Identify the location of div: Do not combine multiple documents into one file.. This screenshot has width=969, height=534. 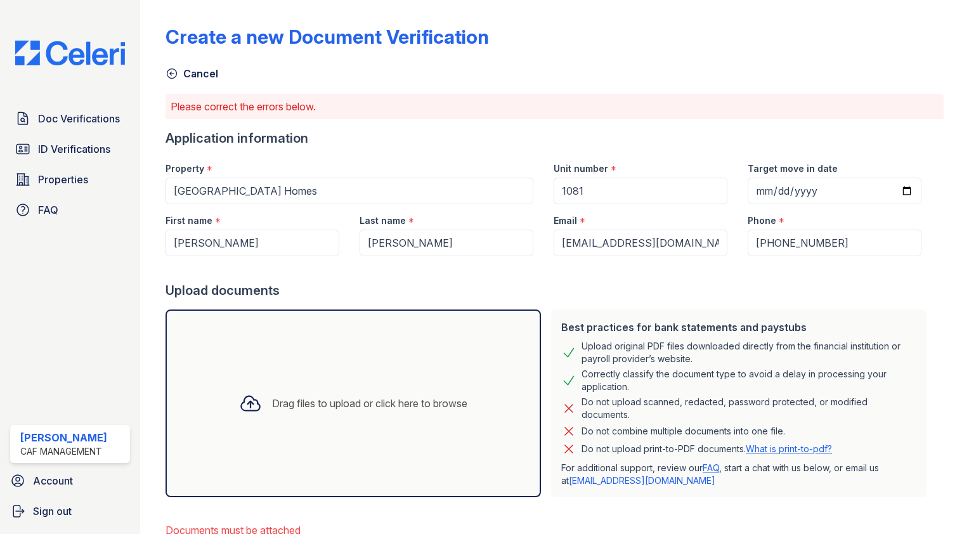
(683, 431).